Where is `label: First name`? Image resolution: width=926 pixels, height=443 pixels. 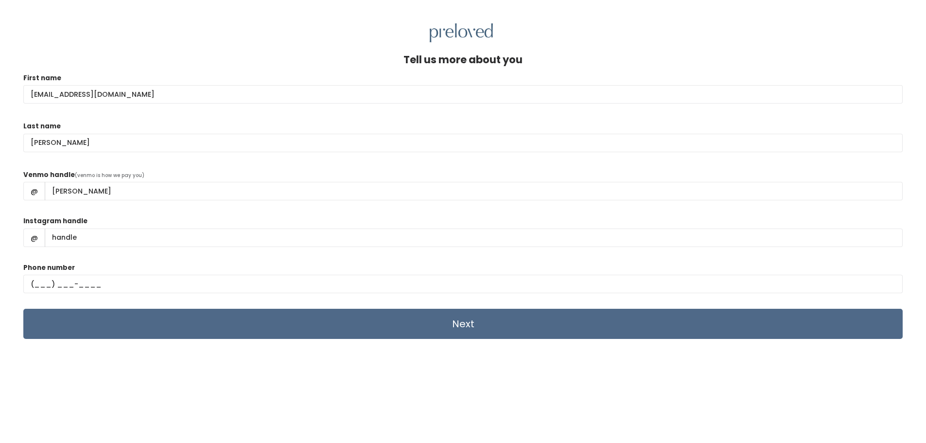 label: First name is located at coordinates (42, 78).